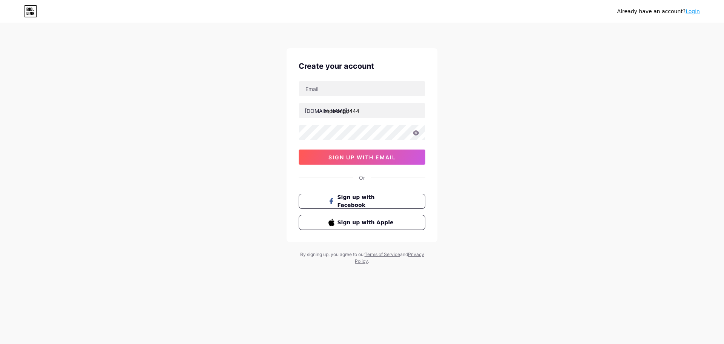  What do you see at coordinates (367, 201) in the screenshot?
I see `span: Sign up with Facebook` at bounding box center [367, 201].